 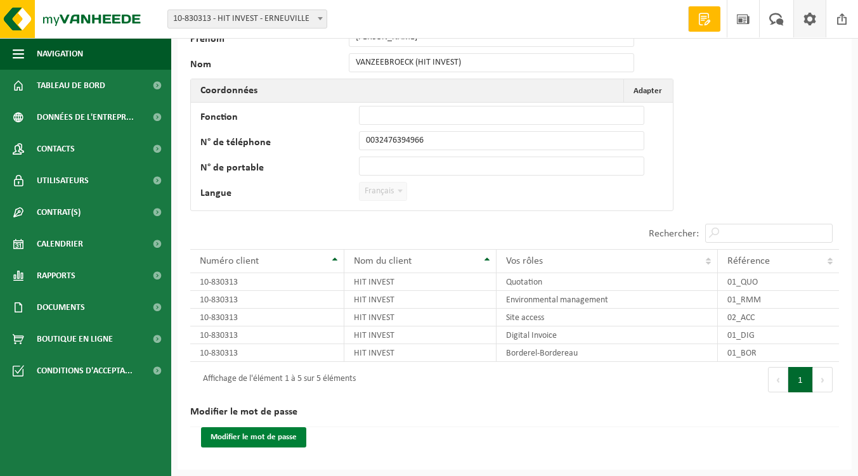 What do you see at coordinates (823, 380) in the screenshot?
I see `button: Next` at bounding box center [823, 380].